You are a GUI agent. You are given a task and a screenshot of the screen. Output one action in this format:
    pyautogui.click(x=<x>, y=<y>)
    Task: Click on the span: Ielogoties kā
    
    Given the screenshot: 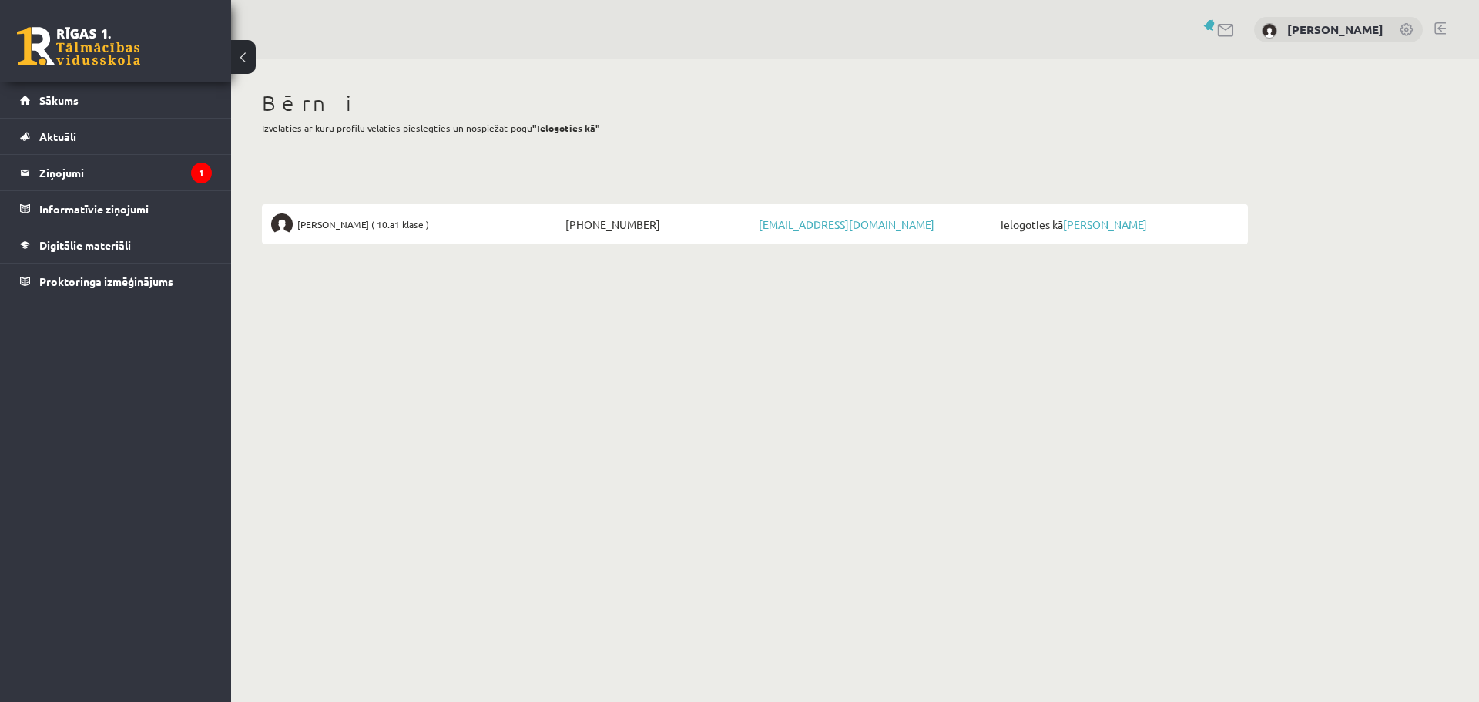 What is the action you would take?
    pyautogui.click(x=1118, y=224)
    